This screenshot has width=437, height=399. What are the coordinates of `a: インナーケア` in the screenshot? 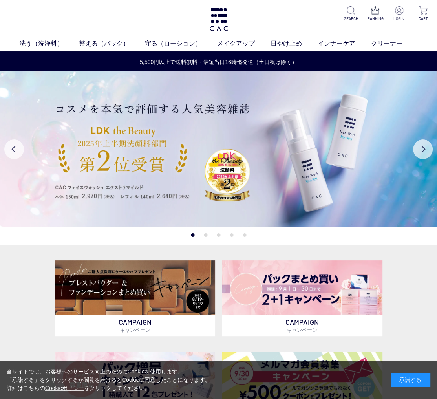 It's located at (345, 44).